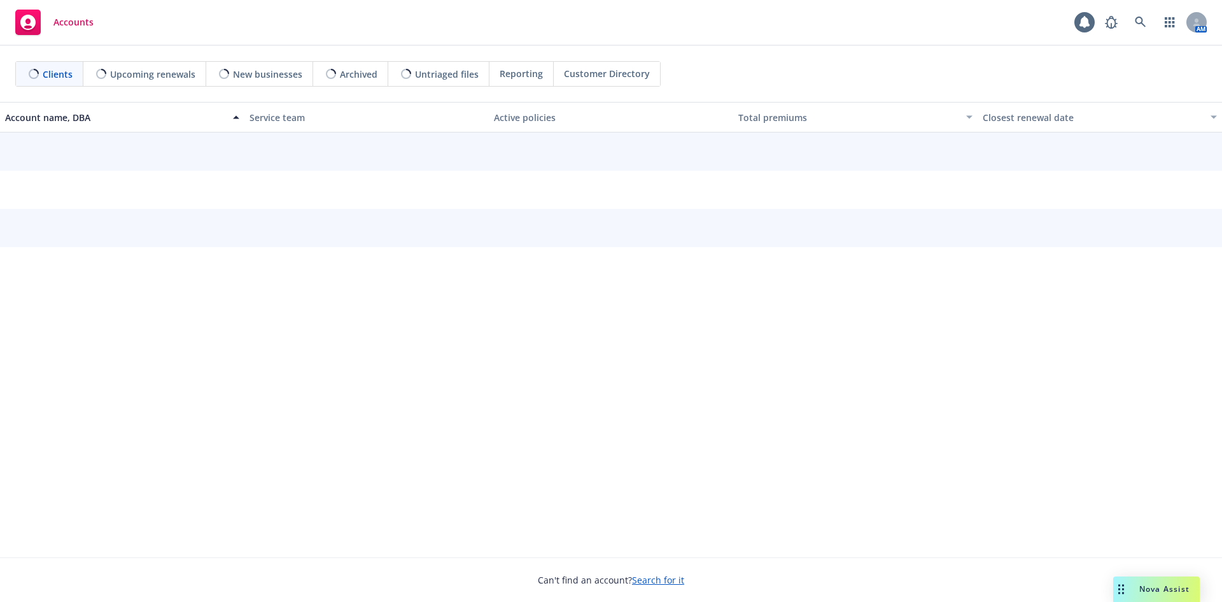 Image resolution: width=1222 pixels, height=602 pixels. I want to click on a: Report a Bug, so click(1112, 22).